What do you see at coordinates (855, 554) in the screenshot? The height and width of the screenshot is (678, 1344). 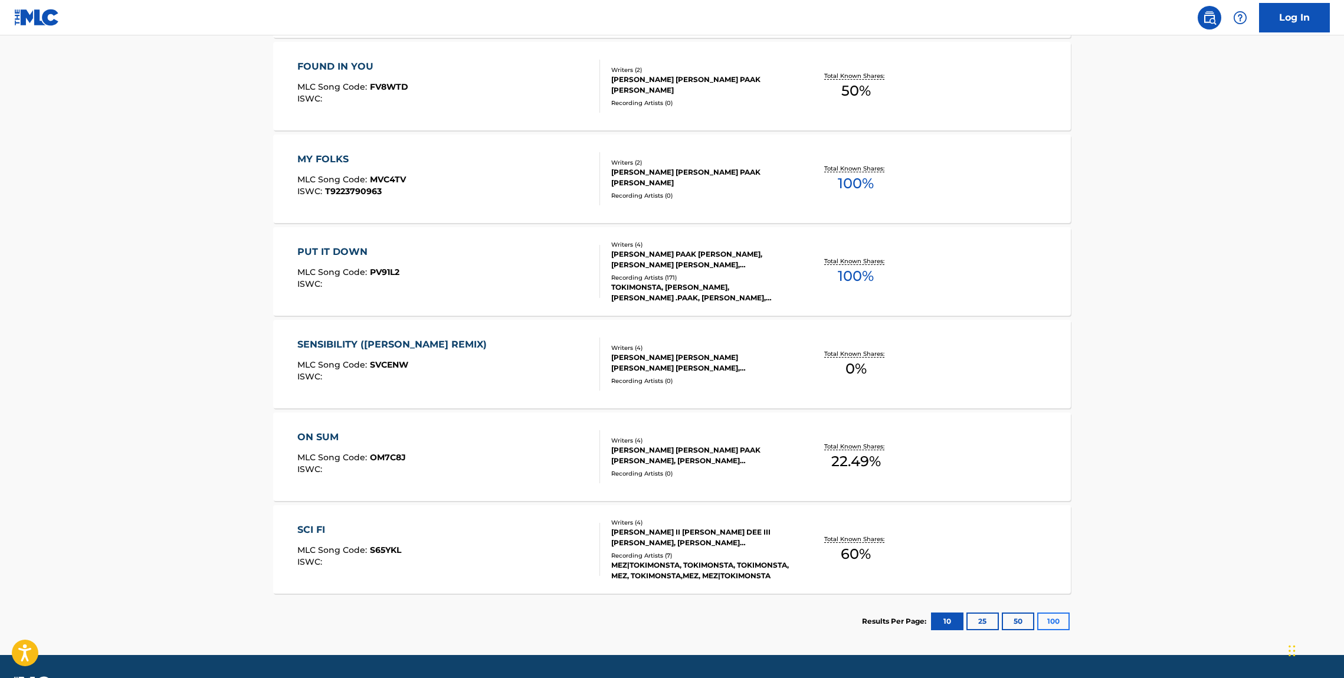 I see `span: 60 %` at bounding box center [855, 554].